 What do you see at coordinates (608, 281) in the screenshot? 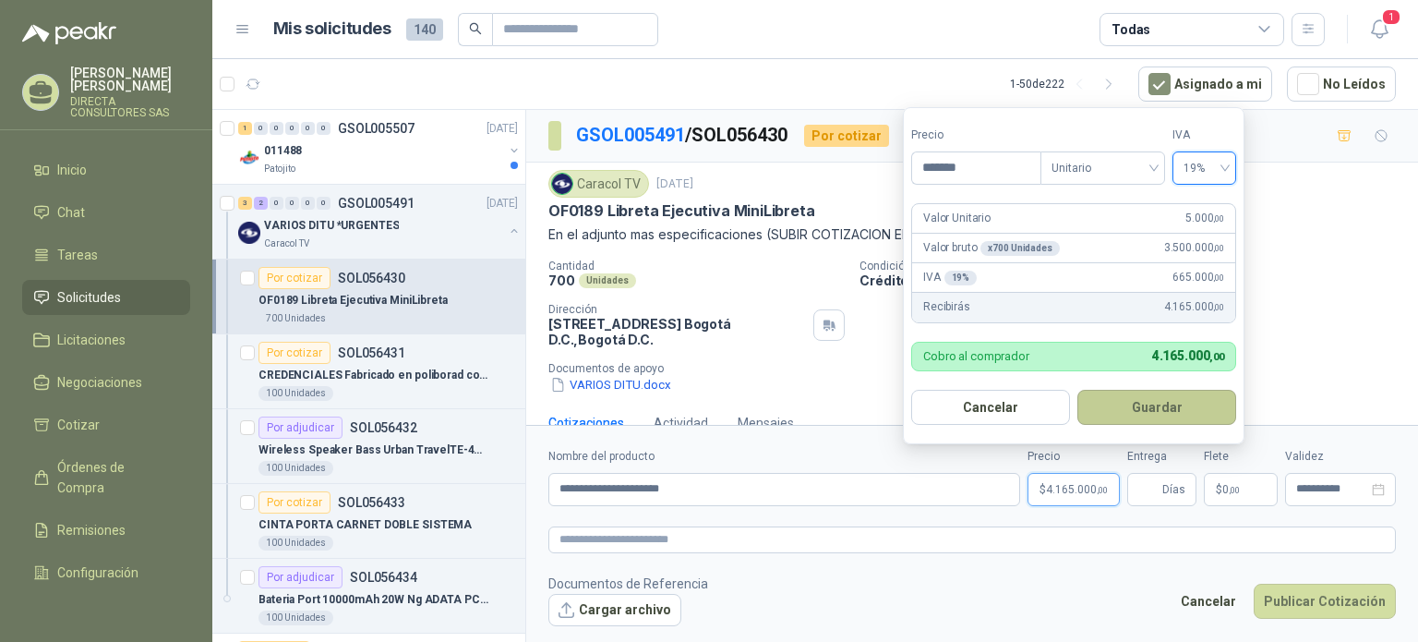
I see `div: Unidades` at bounding box center [608, 281].